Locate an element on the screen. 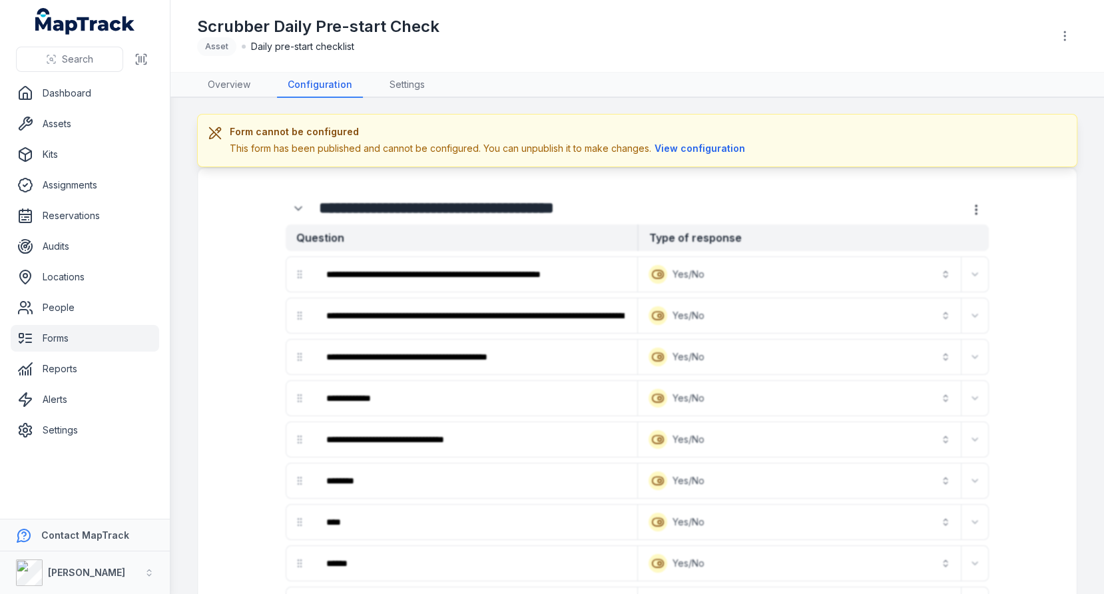 The height and width of the screenshot is (594, 1104). span: Search is located at coordinates (77, 59).